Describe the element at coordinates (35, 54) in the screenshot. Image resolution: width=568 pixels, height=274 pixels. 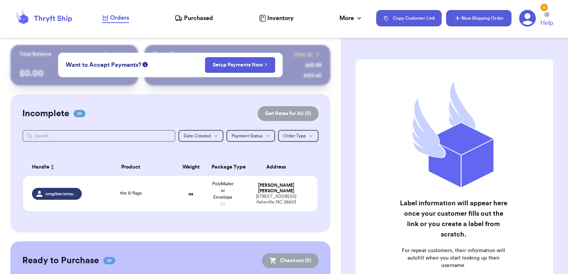
I see `p: Total Balance` at that location.